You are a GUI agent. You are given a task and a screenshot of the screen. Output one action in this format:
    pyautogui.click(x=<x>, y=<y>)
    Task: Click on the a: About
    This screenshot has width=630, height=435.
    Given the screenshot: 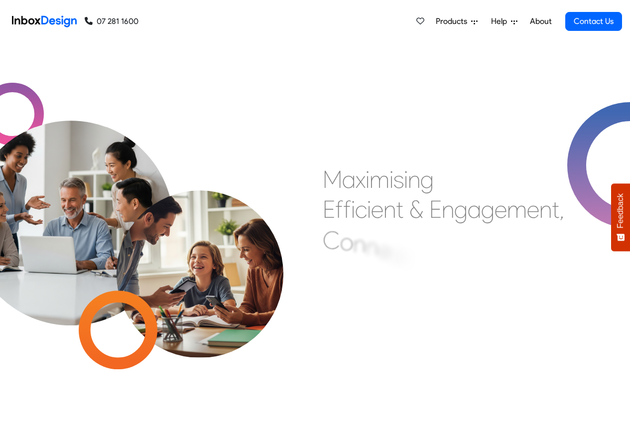 What is the action you would take?
    pyautogui.click(x=541, y=21)
    